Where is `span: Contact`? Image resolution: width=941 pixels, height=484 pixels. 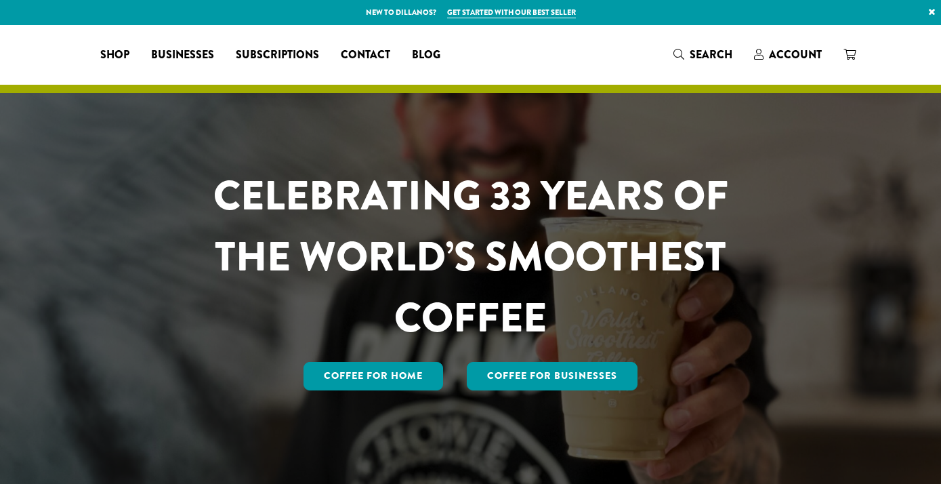 span: Contact is located at coordinates (365, 55).